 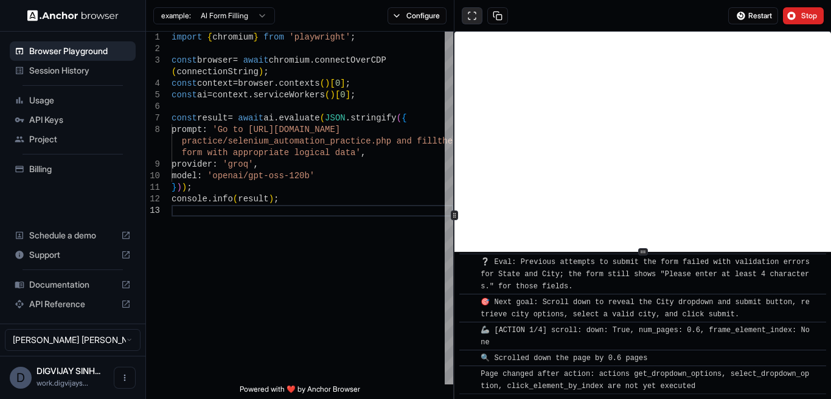 What do you see at coordinates (223, 199) in the screenshot?
I see `span: info` at bounding box center [223, 199].